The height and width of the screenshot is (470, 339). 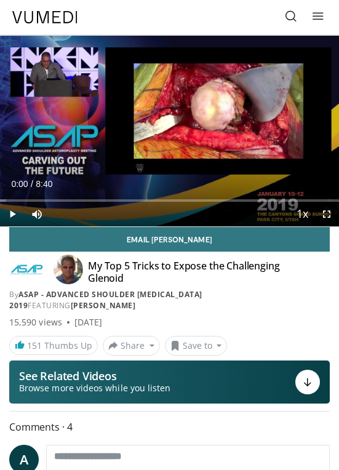 What do you see at coordinates (196, 346) in the screenshot?
I see `button: Save to` at bounding box center [196, 346].